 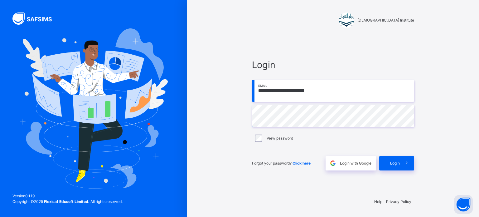 What do you see at coordinates (280, 138) in the screenshot?
I see `label: View password` at bounding box center [280, 138].